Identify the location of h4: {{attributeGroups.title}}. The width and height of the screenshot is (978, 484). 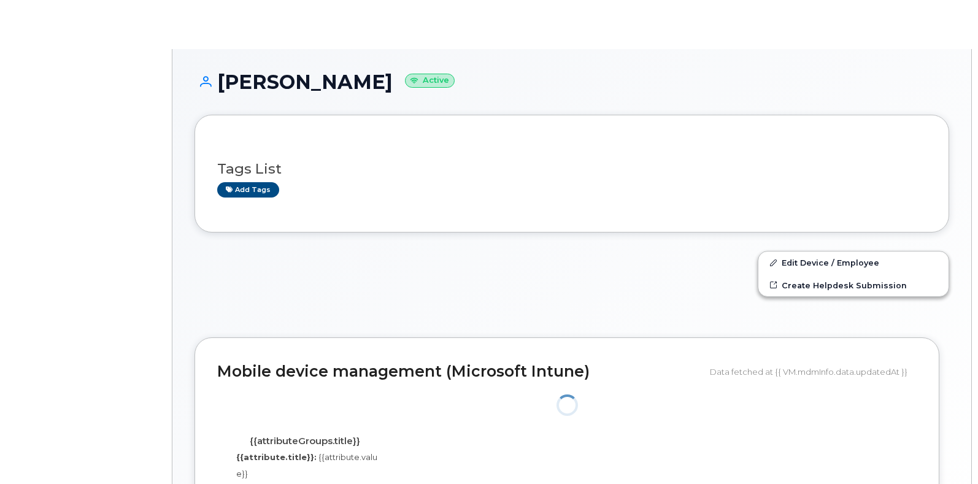
(304, 441).